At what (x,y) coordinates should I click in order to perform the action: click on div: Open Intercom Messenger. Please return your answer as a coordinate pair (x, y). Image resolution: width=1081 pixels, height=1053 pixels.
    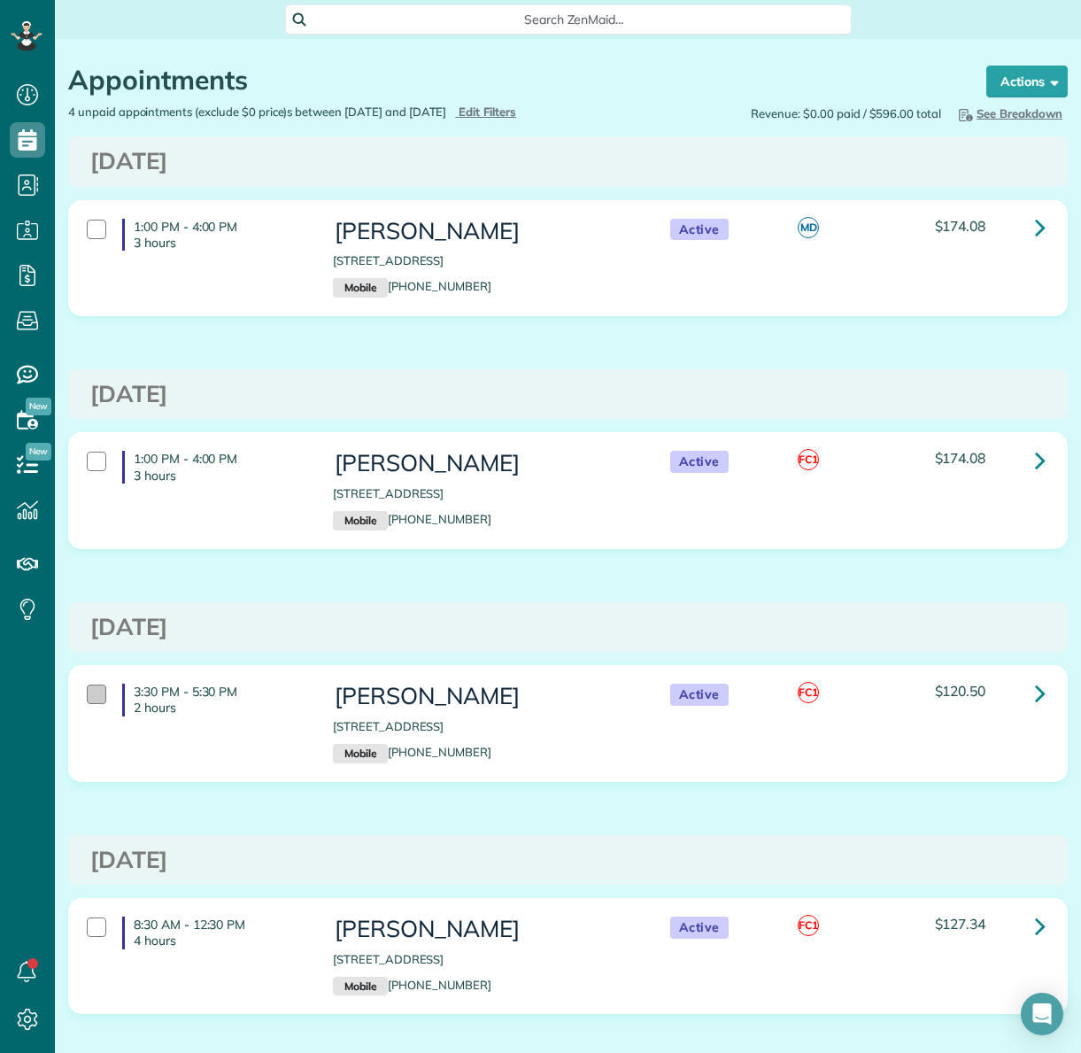
    Looking at the image, I should click on (1042, 1014).